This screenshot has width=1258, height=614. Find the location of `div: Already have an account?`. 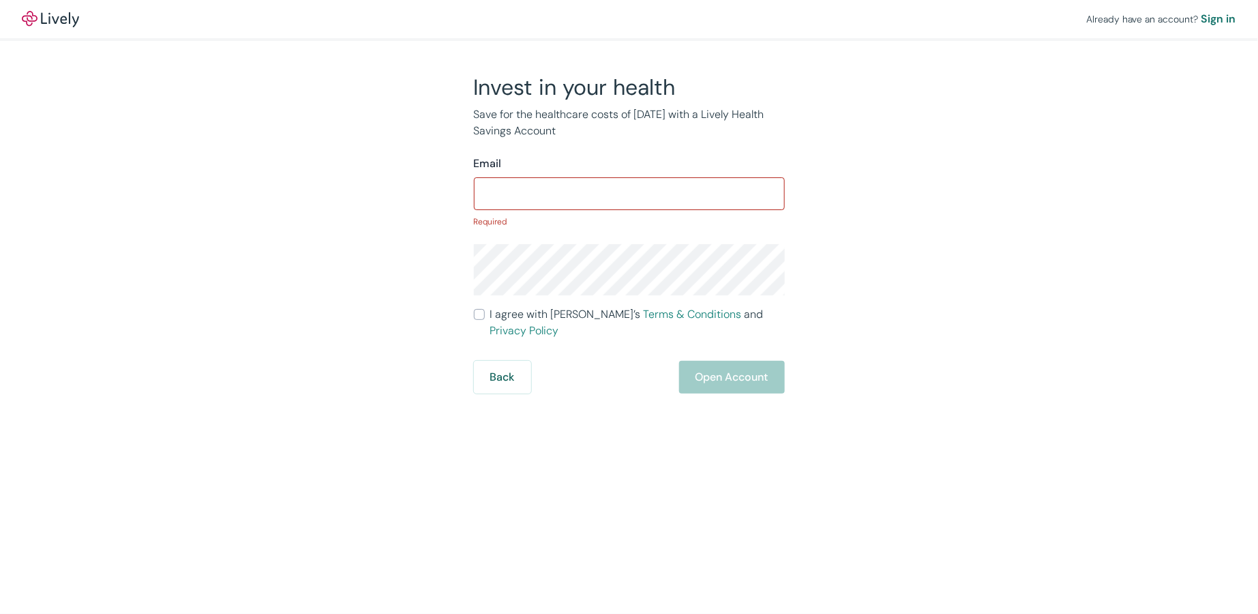

div: Already have an account? is located at coordinates (1161, 19).